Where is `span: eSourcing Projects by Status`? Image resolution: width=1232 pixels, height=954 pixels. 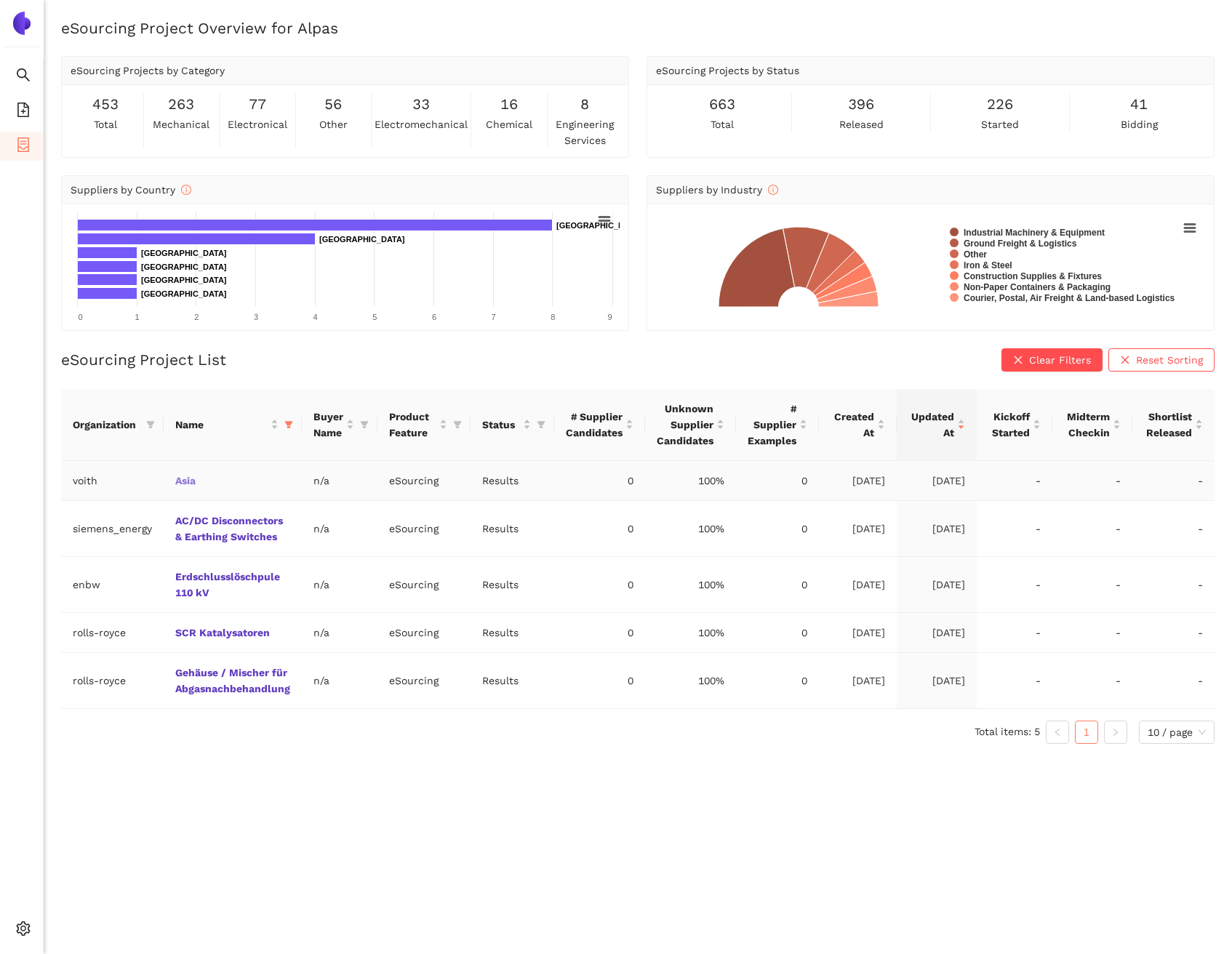 span: eSourcing Projects by Status is located at coordinates (728, 71).